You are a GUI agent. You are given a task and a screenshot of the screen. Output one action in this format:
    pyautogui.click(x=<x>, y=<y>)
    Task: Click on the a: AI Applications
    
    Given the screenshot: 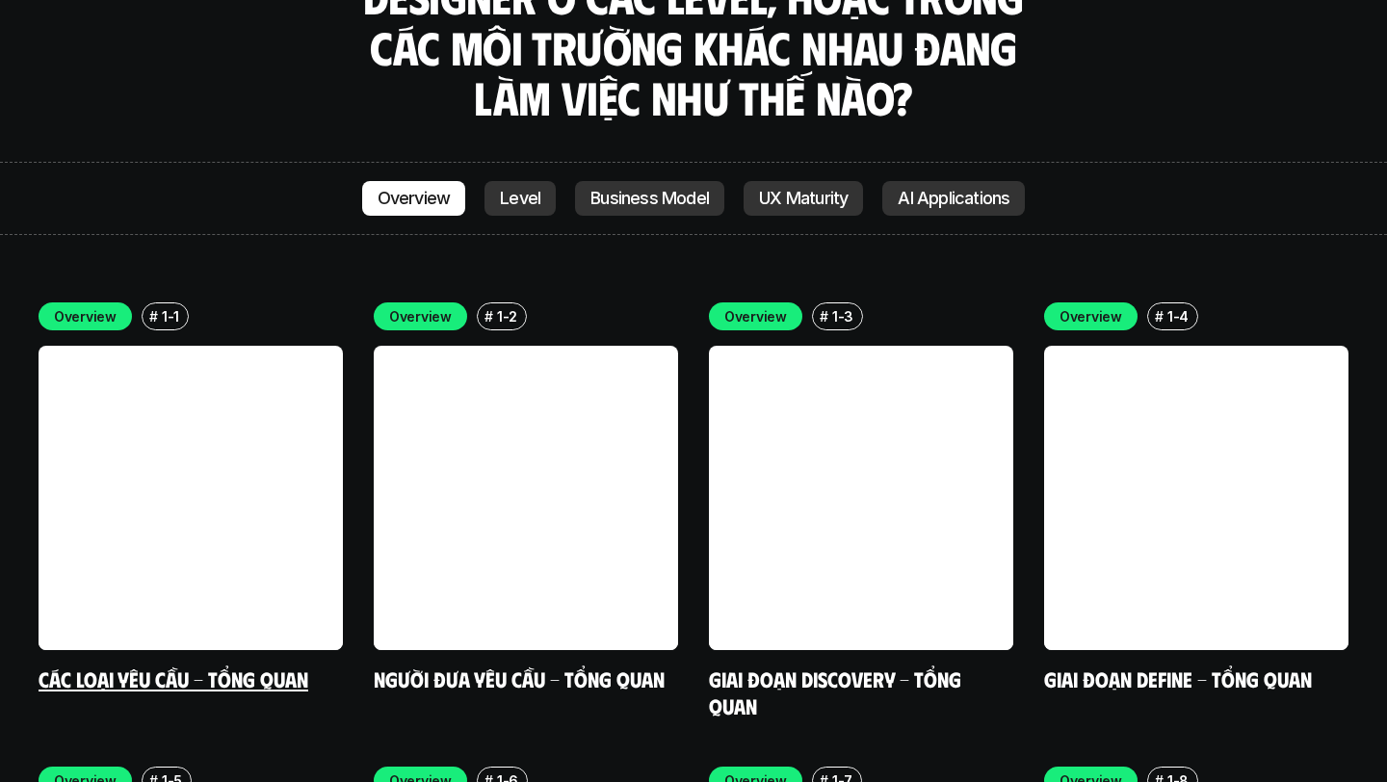 What is the action you would take?
    pyautogui.click(x=953, y=198)
    